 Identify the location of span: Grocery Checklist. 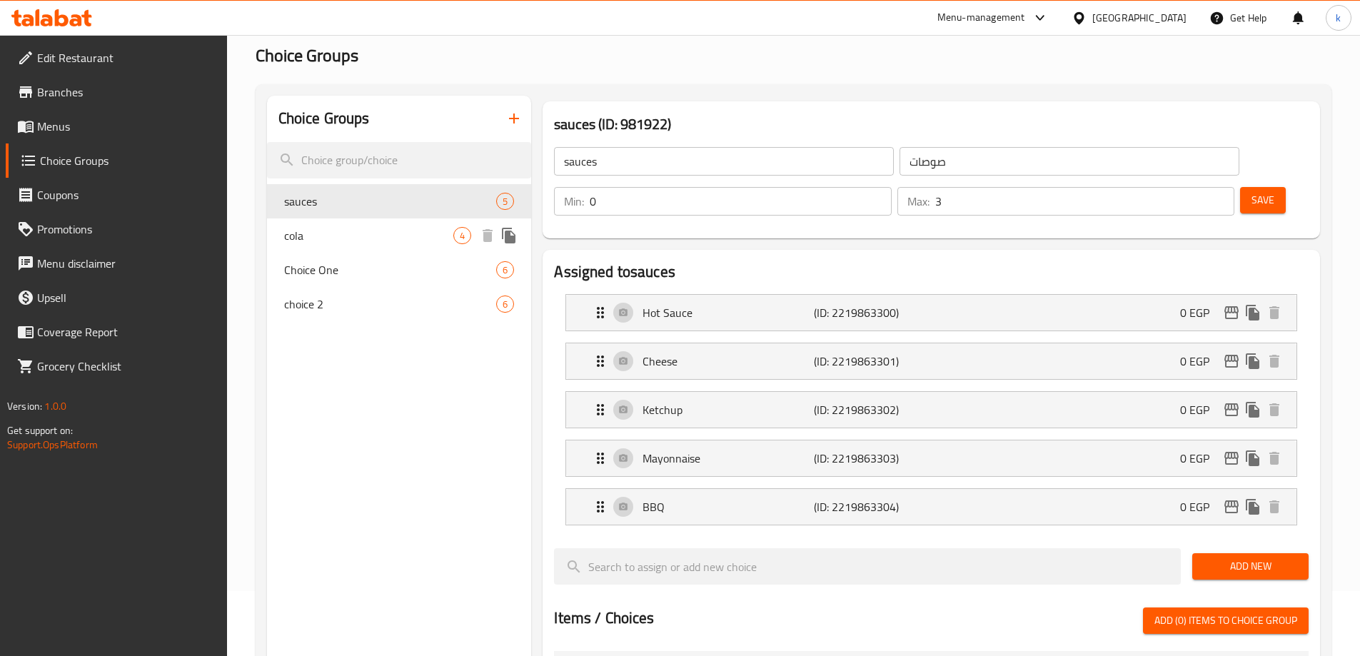
(126, 366).